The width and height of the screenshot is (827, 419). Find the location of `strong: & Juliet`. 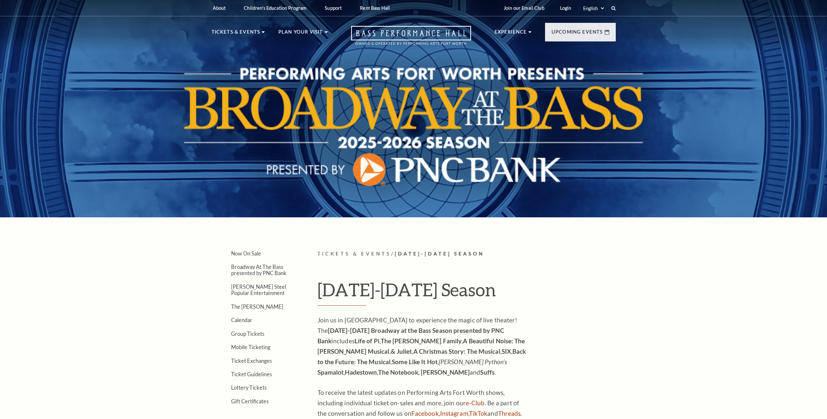

strong: & Juliet is located at coordinates (401, 351).